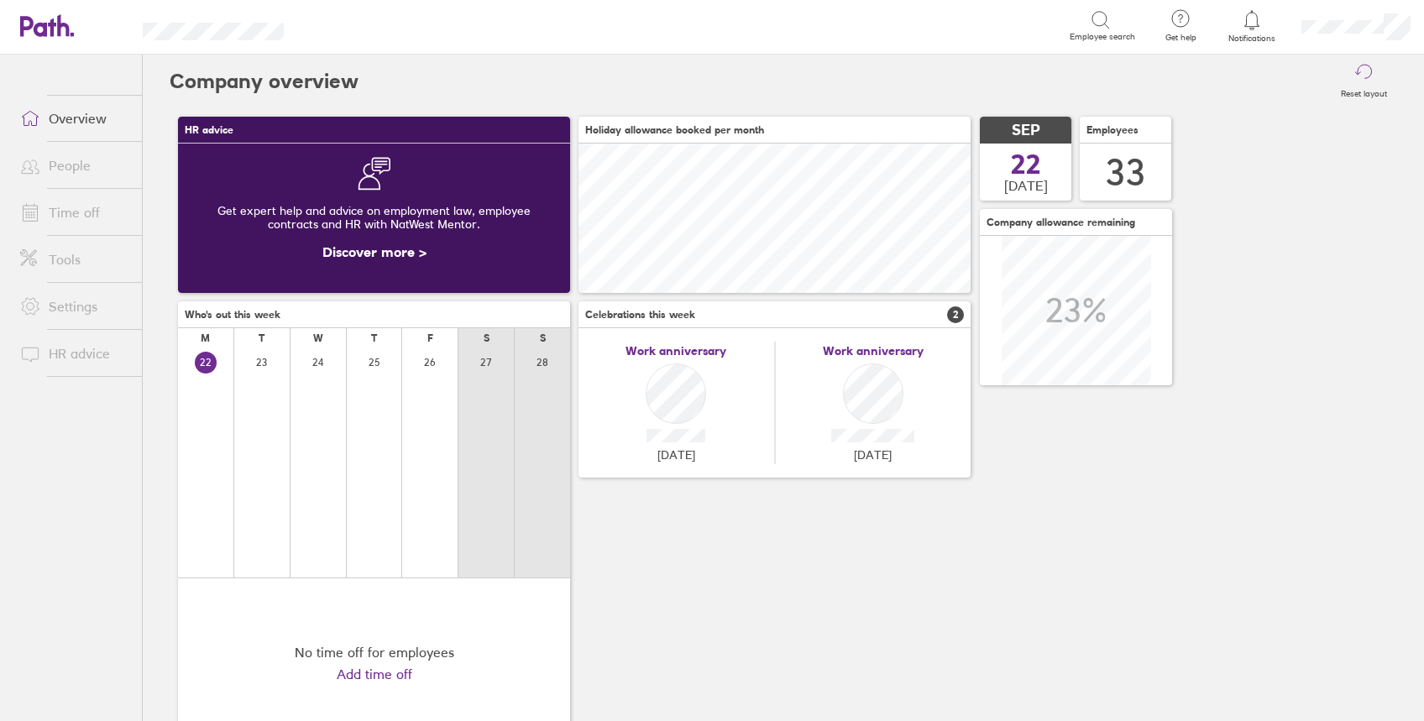  I want to click on span: 2, so click(955, 315).